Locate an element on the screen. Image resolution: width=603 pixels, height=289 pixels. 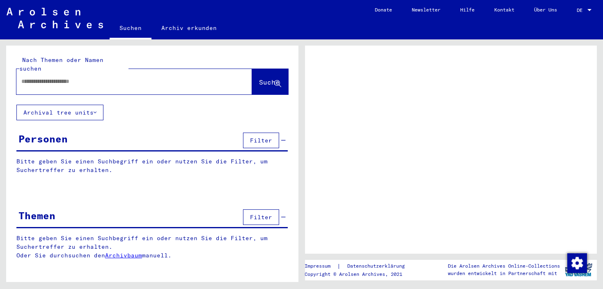
img: Arolsen_neg.svg is located at coordinates (55, 18).